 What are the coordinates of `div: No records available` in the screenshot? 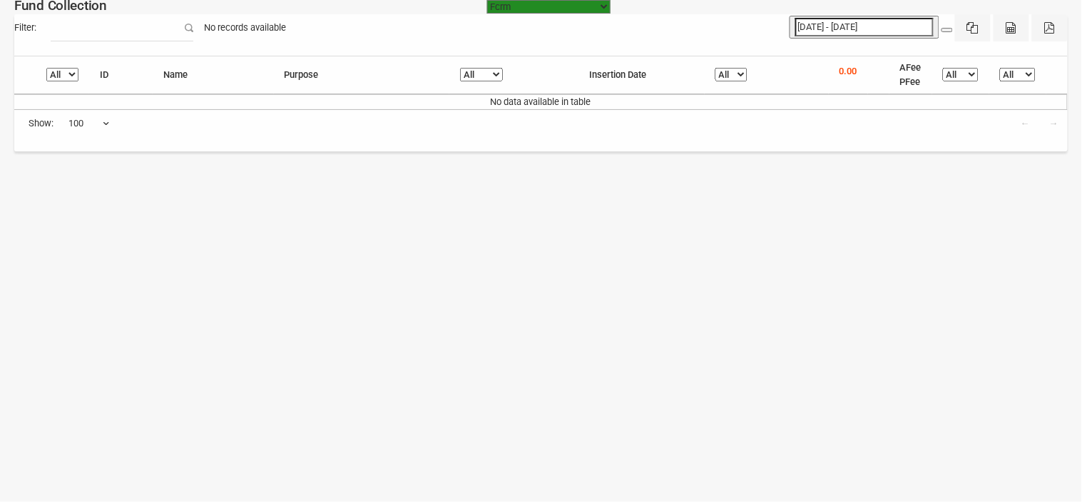 It's located at (245, 28).